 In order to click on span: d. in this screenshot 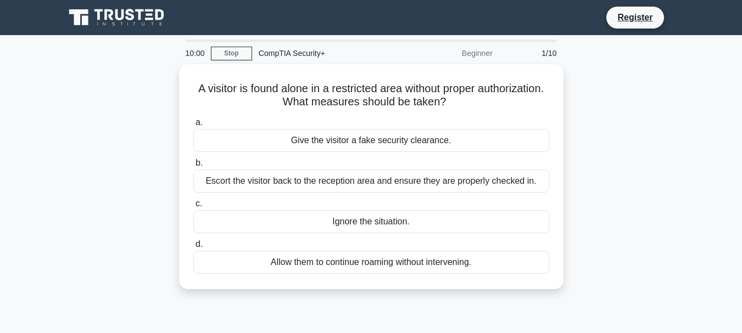, I will do `click(199, 244)`.